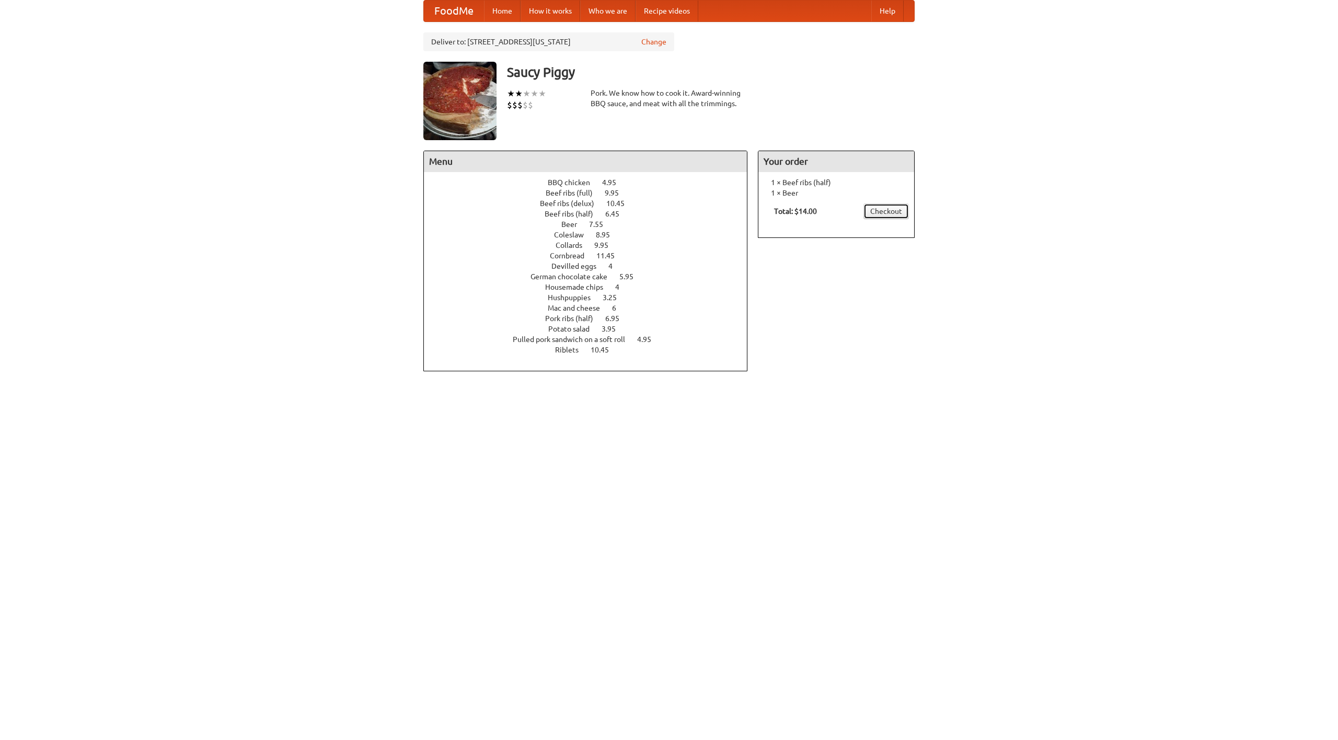 The width and height of the screenshot is (1338, 740). Describe the element at coordinates (574, 245) in the screenshot. I see `span: Collards` at that location.